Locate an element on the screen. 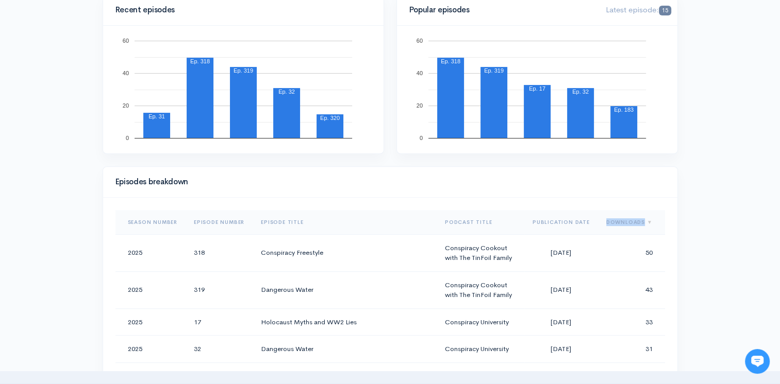 The width and height of the screenshot is (780, 384). td: 43 is located at coordinates (631, 290).